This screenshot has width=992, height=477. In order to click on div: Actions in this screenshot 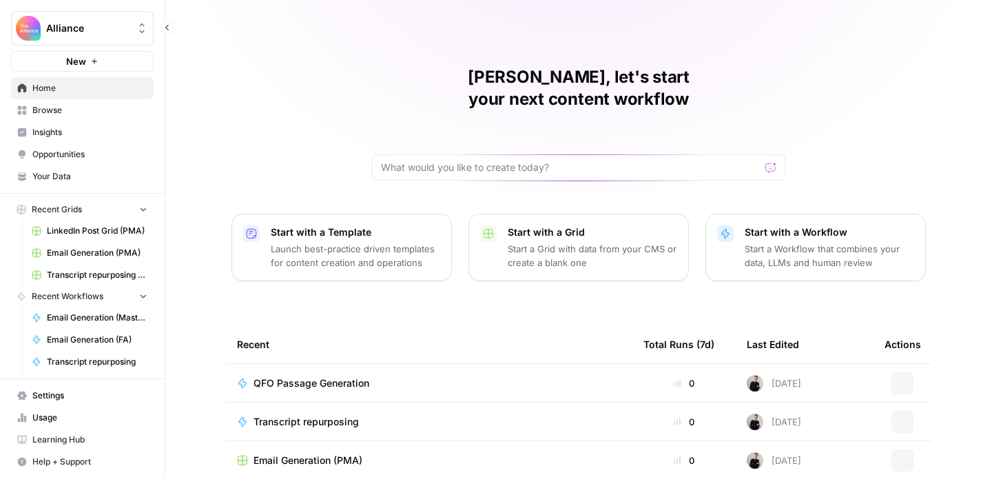, I will do `click(902, 344)`.